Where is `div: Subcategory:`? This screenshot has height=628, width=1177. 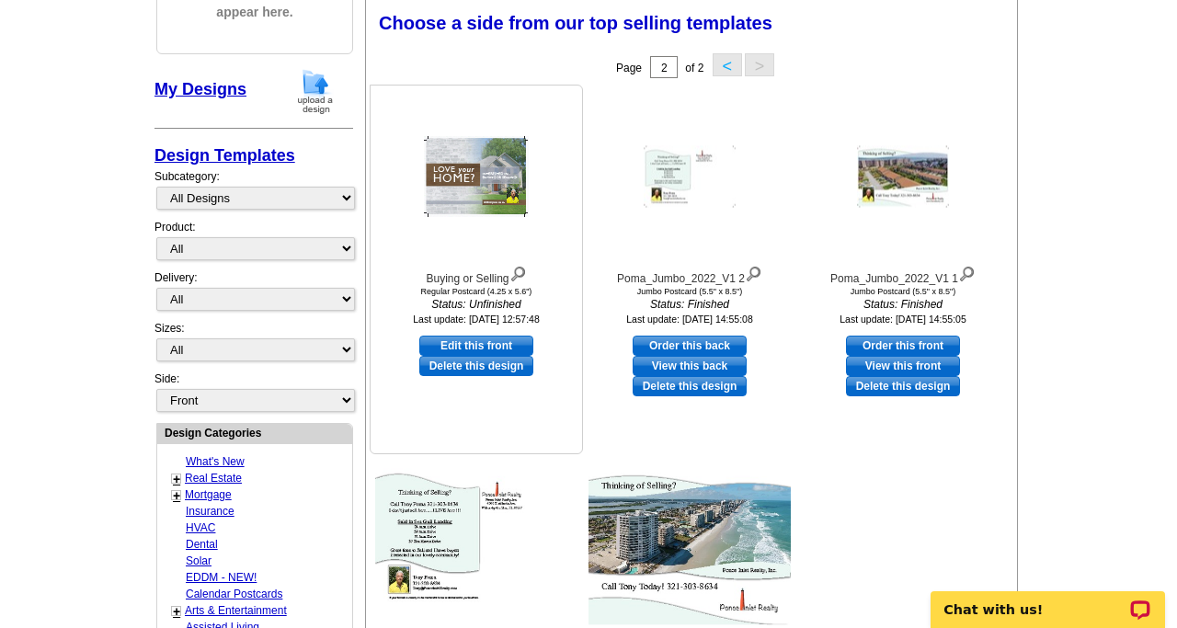 div: Subcategory: is located at coordinates (254, 193).